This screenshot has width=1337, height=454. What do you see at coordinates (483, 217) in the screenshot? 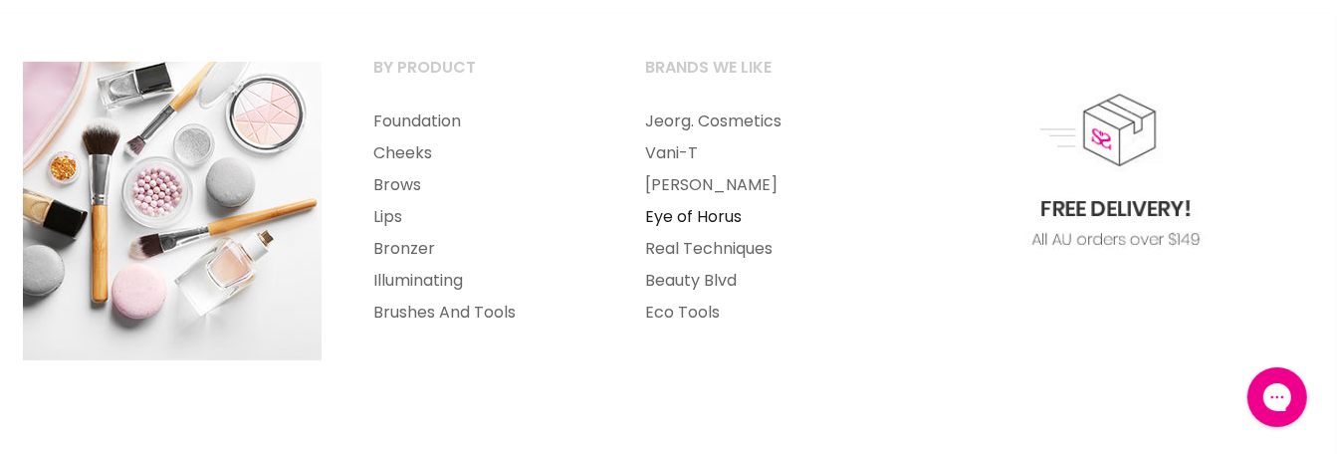
I see `a: Lips` at bounding box center [483, 217].